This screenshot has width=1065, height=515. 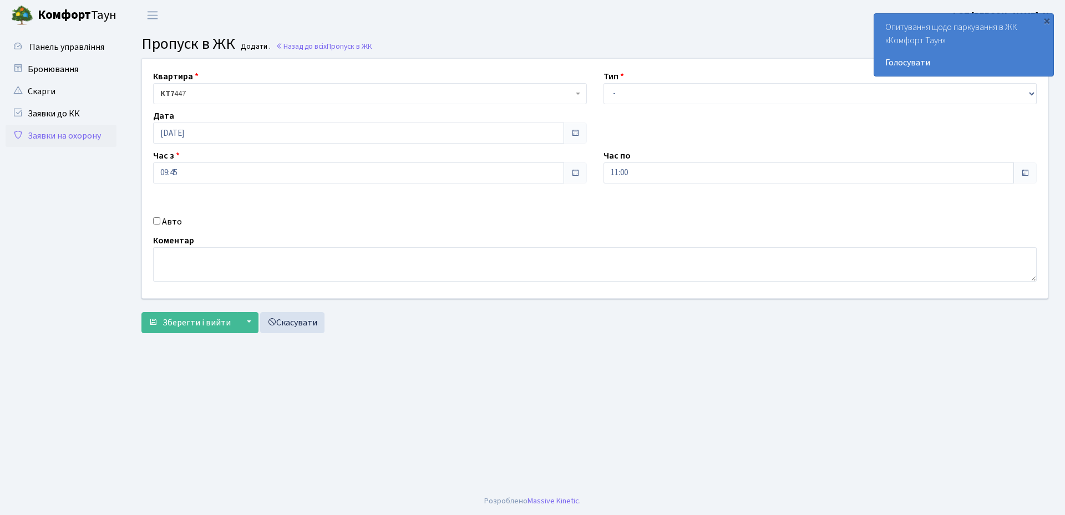 What do you see at coordinates (61, 69) in the screenshot?
I see `a: Бронювання` at bounding box center [61, 69].